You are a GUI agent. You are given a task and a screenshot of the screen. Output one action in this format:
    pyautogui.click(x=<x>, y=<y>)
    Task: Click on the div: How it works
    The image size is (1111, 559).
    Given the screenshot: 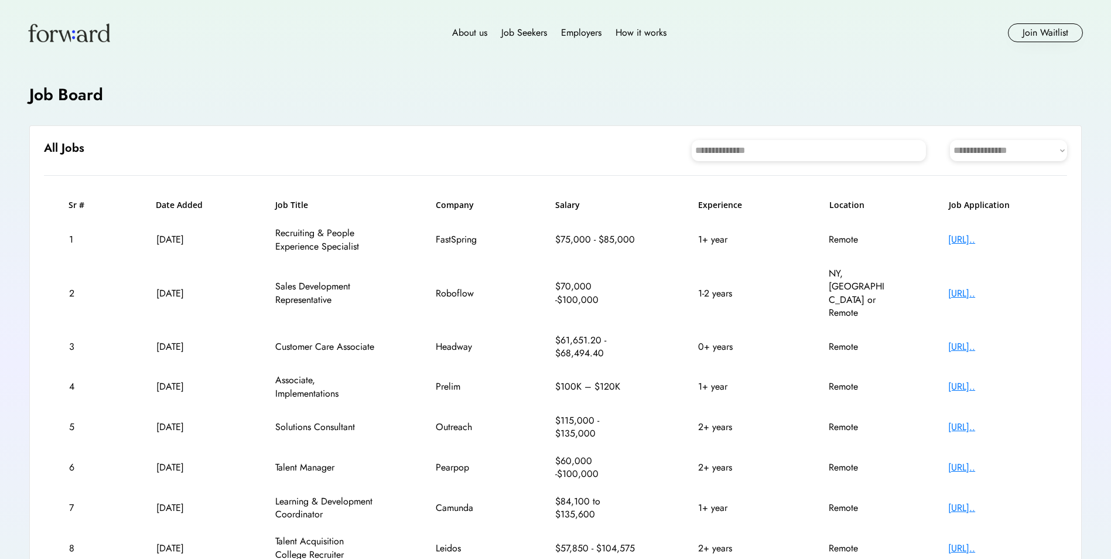 What is the action you would take?
    pyautogui.click(x=641, y=33)
    